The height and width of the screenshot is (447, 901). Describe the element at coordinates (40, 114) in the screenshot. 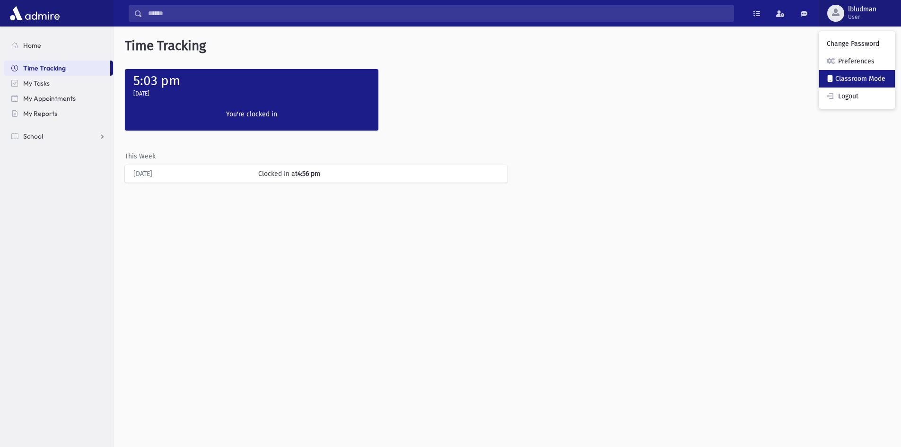

I see `span: My Reports` at that location.